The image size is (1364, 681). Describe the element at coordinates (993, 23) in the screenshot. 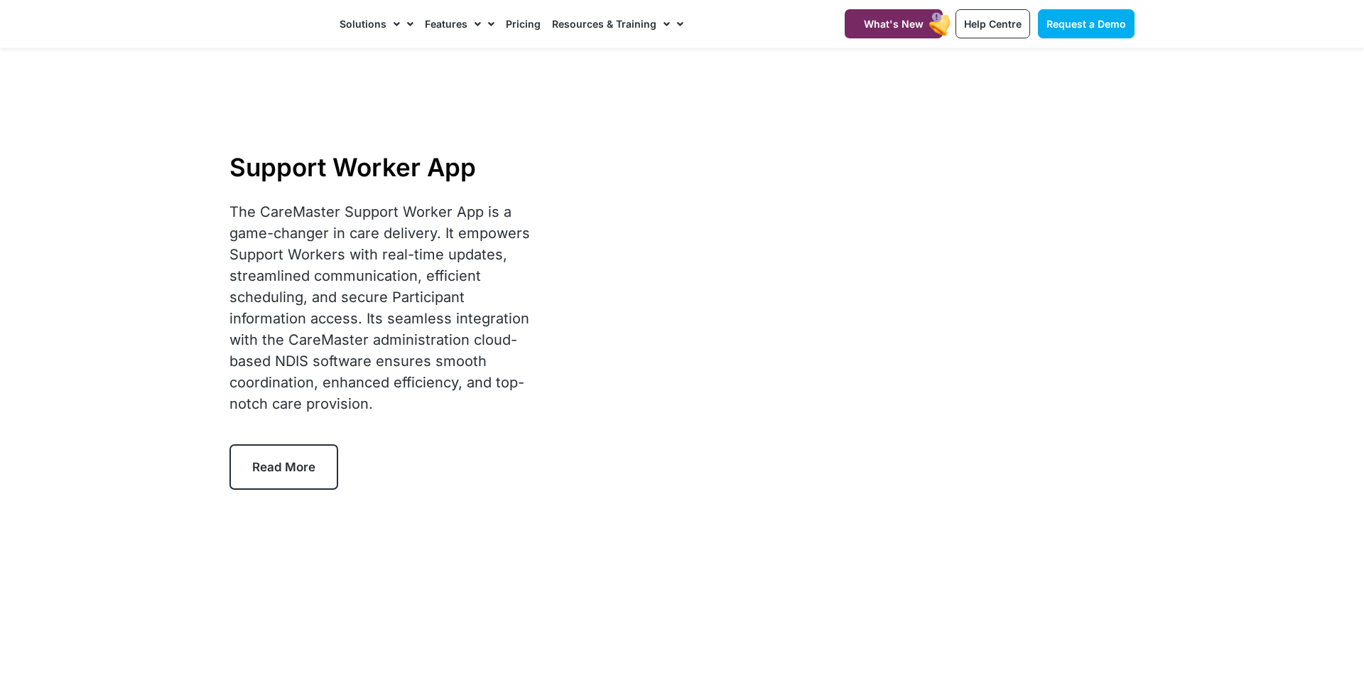

I see `span: Help Centre` at that location.